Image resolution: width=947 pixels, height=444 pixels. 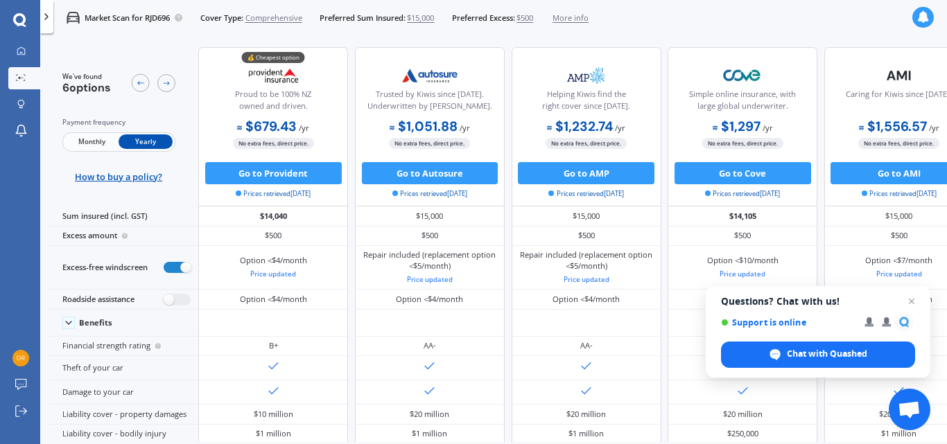 I want to click on div: Payment frequency, so click(x=119, y=123).